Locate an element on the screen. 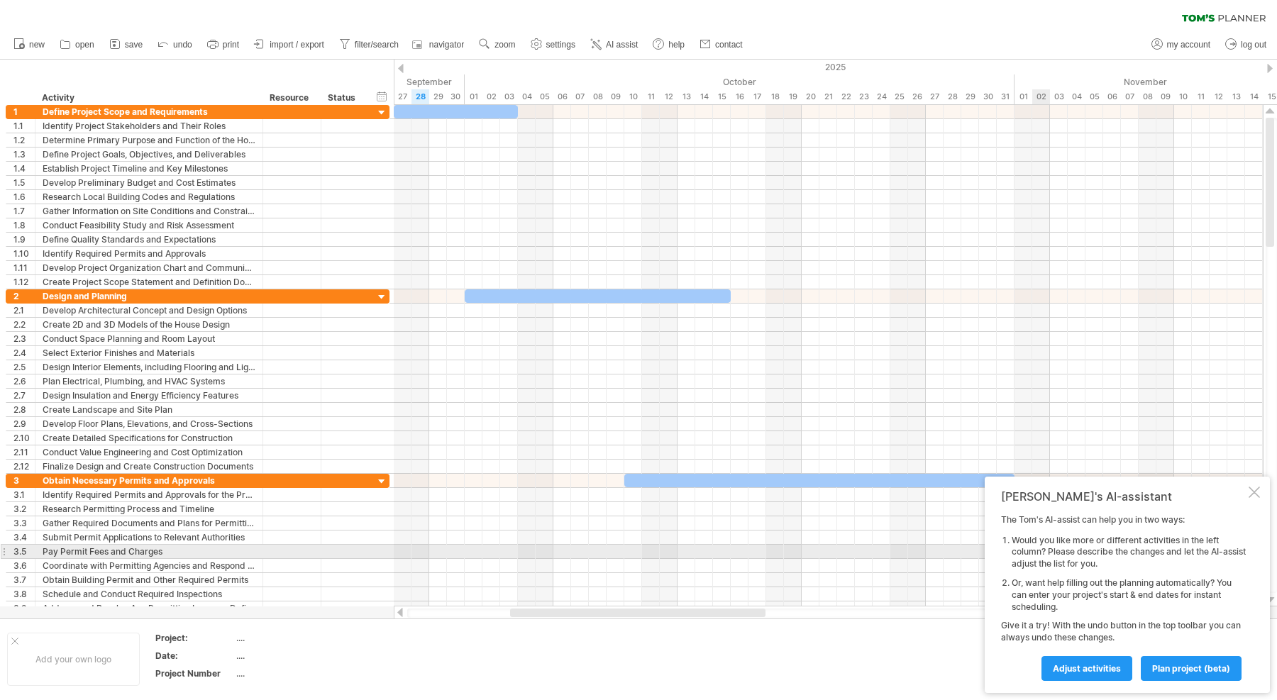 This screenshot has height=700, width=1277. div: 3.1 is located at coordinates (24, 495).